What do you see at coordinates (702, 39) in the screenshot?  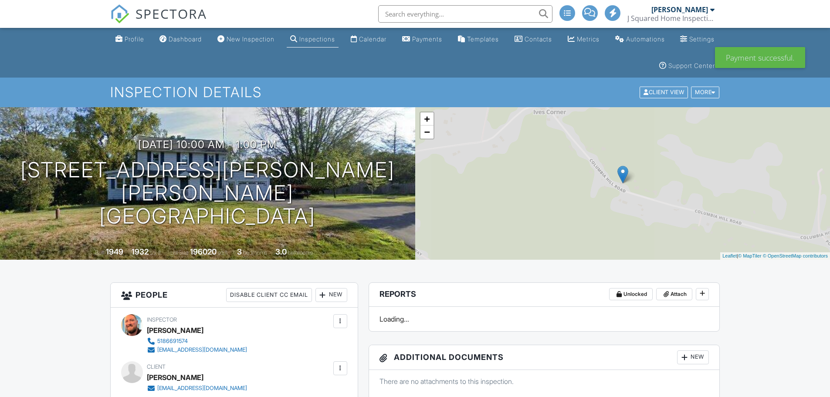 I see `div: Settings` at bounding box center [702, 39].